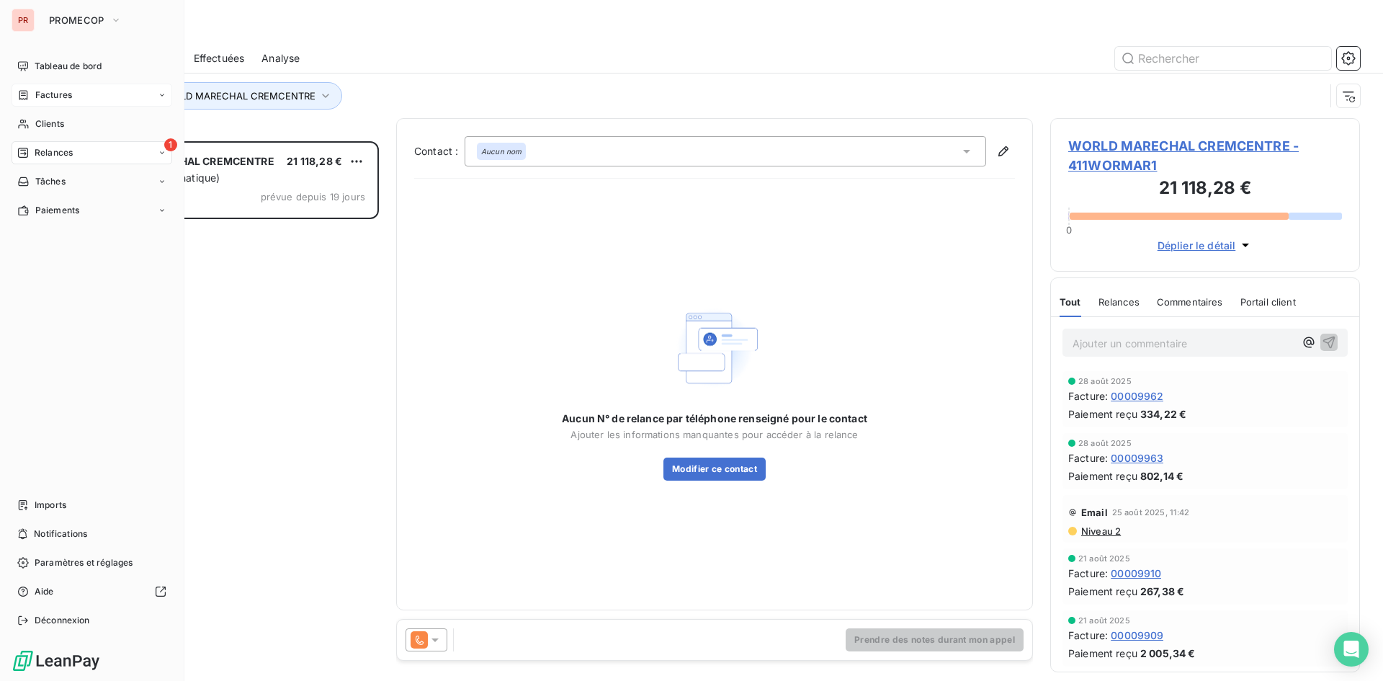 The height and width of the screenshot is (681, 1383). I want to click on em: Aucun nom, so click(501, 151).